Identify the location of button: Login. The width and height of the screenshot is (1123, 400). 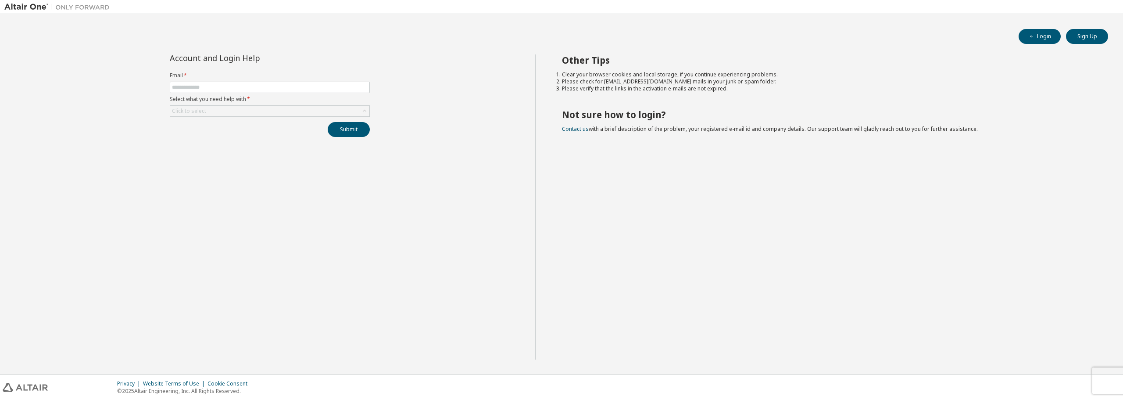
(1039, 36).